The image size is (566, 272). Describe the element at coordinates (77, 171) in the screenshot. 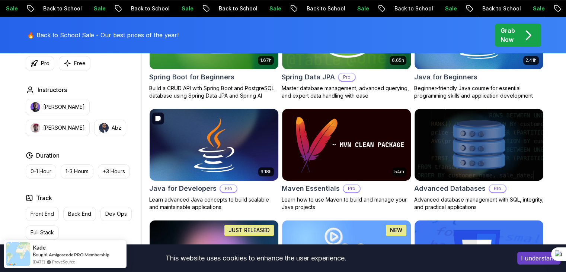

I see `button: 1-3 Hours` at that location.